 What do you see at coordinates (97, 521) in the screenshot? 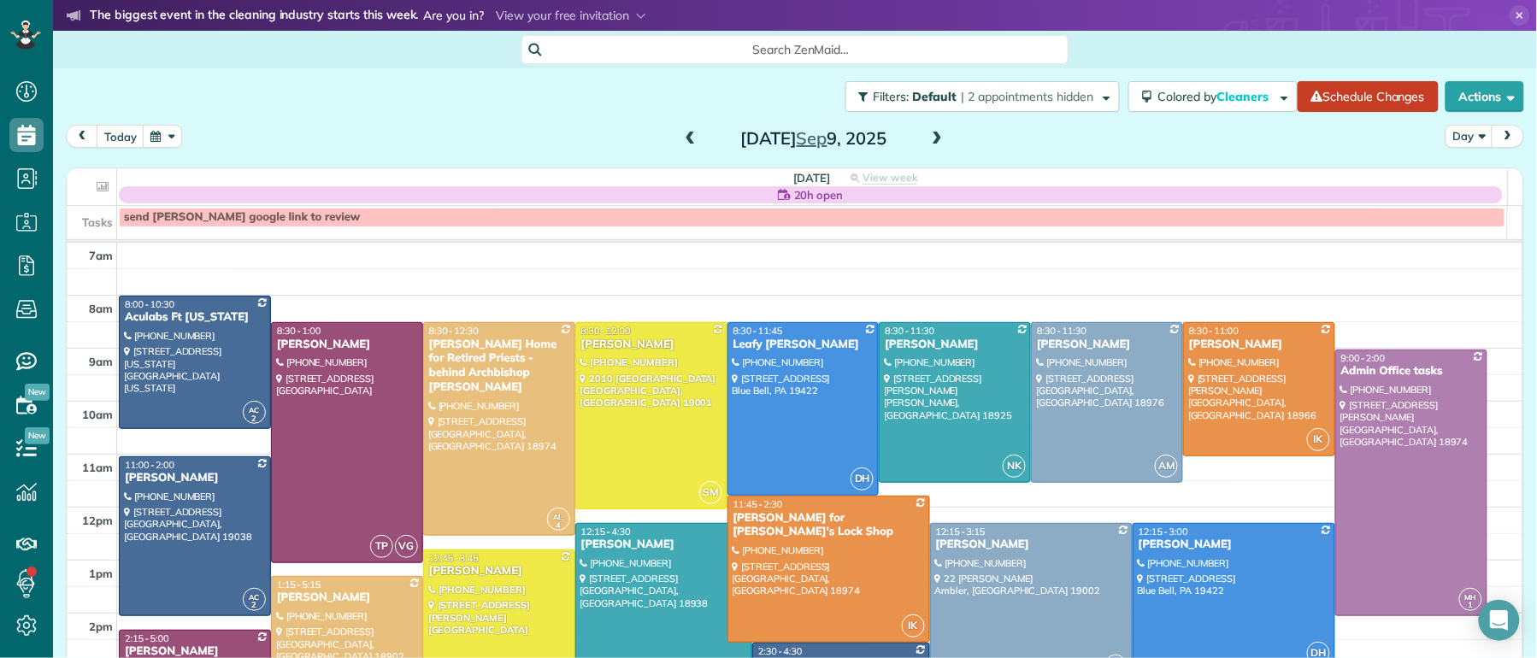
I see `span: 12pm` at bounding box center [97, 521].